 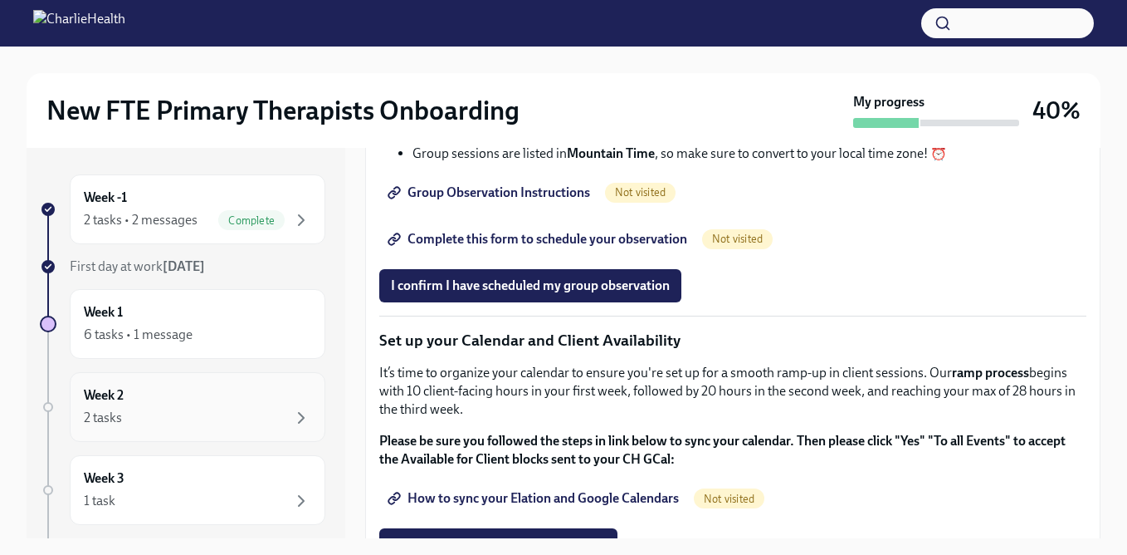 What do you see at coordinates (498, 545) in the screenshot?
I see `span: I confirm my calendar has been set up` at bounding box center [498, 545].